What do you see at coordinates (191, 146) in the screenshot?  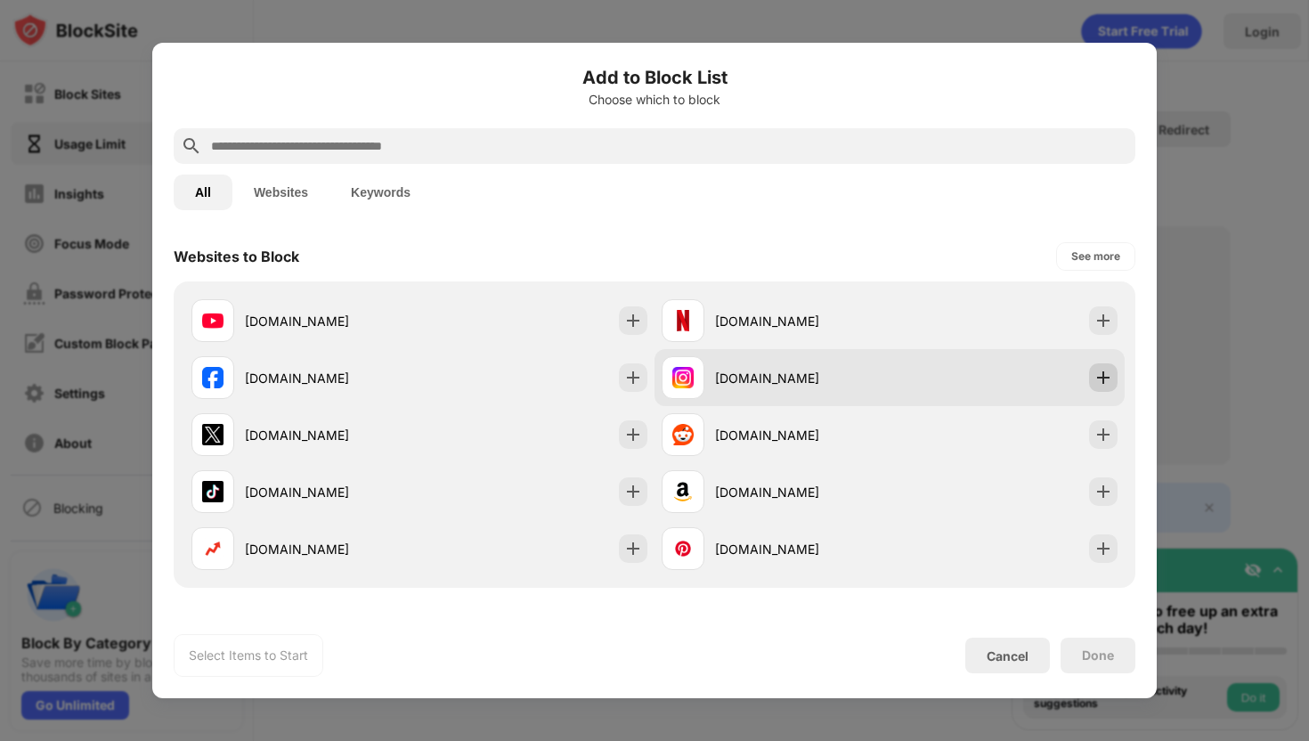 I see `img: search.svg` at bounding box center [191, 146].